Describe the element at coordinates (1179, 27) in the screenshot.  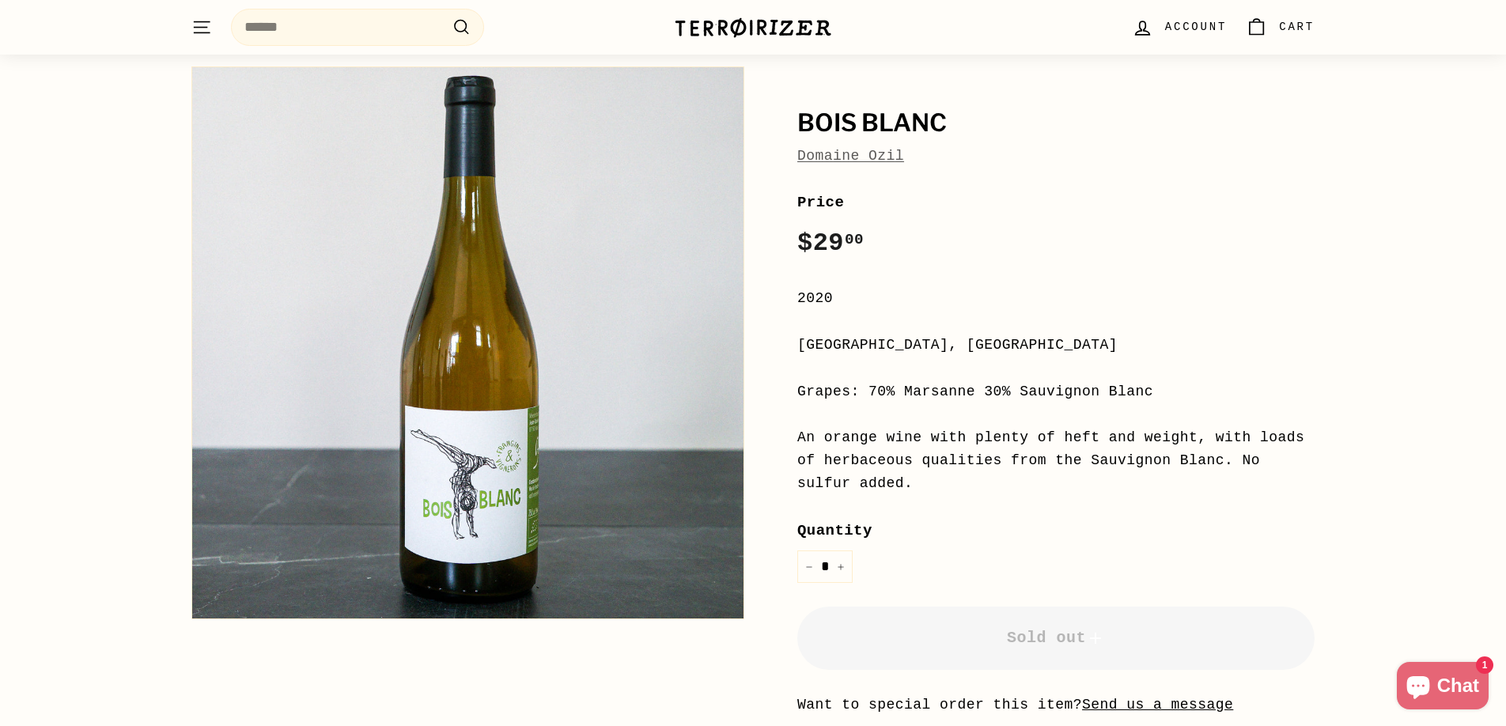
I see `a: Account` at that location.